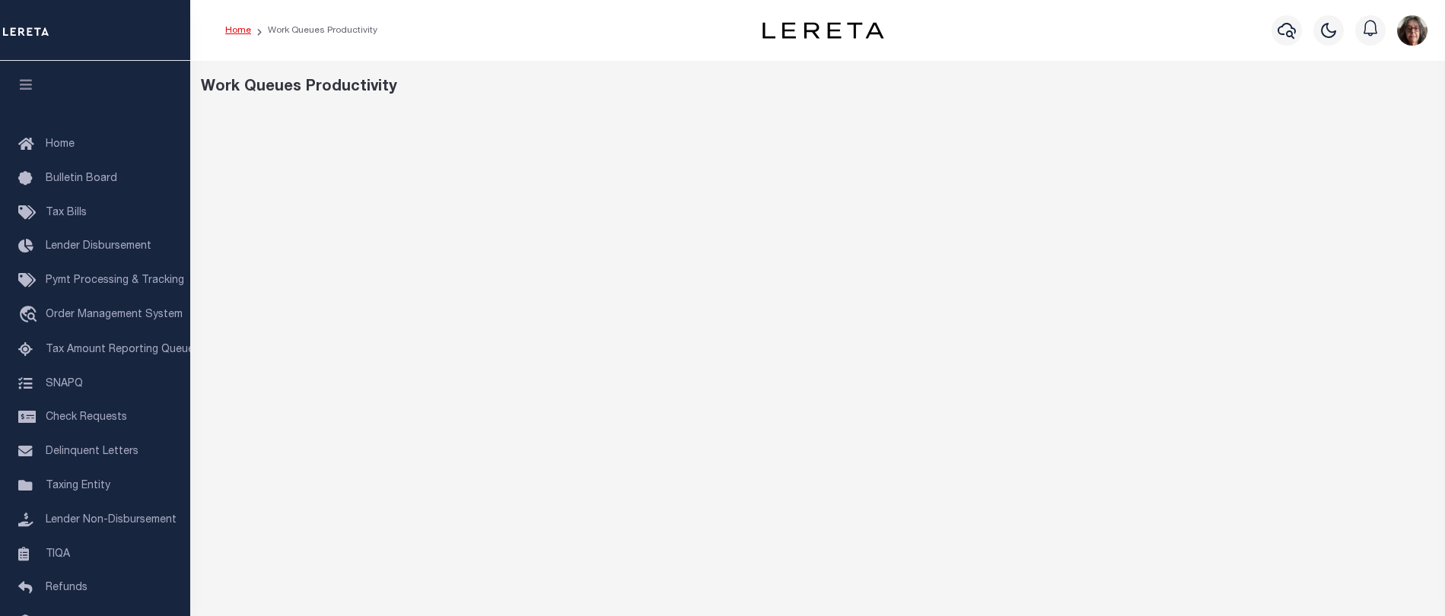 The width and height of the screenshot is (1445, 616). I want to click on span: Tax Amount Reporting Queue, so click(119, 350).